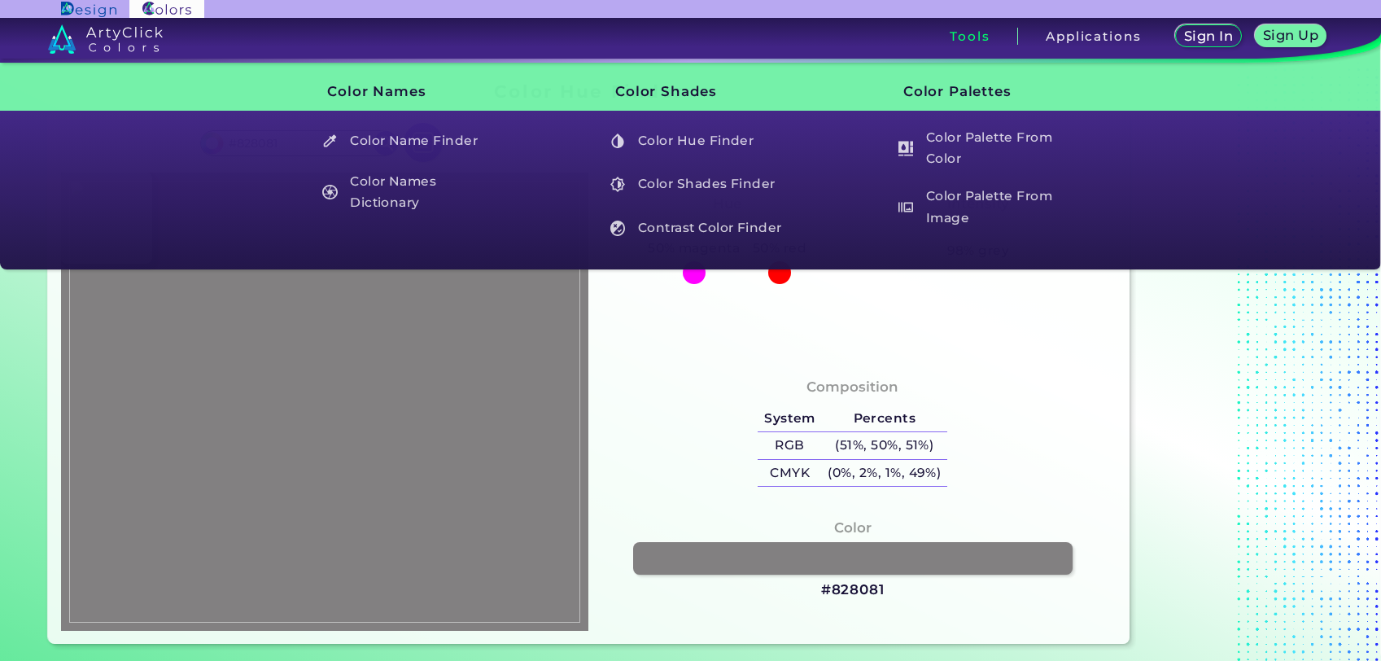 Image resolution: width=1381 pixels, height=661 pixels. Describe the element at coordinates (1208, 36) in the screenshot. I see `h5: Sign In` at that location.